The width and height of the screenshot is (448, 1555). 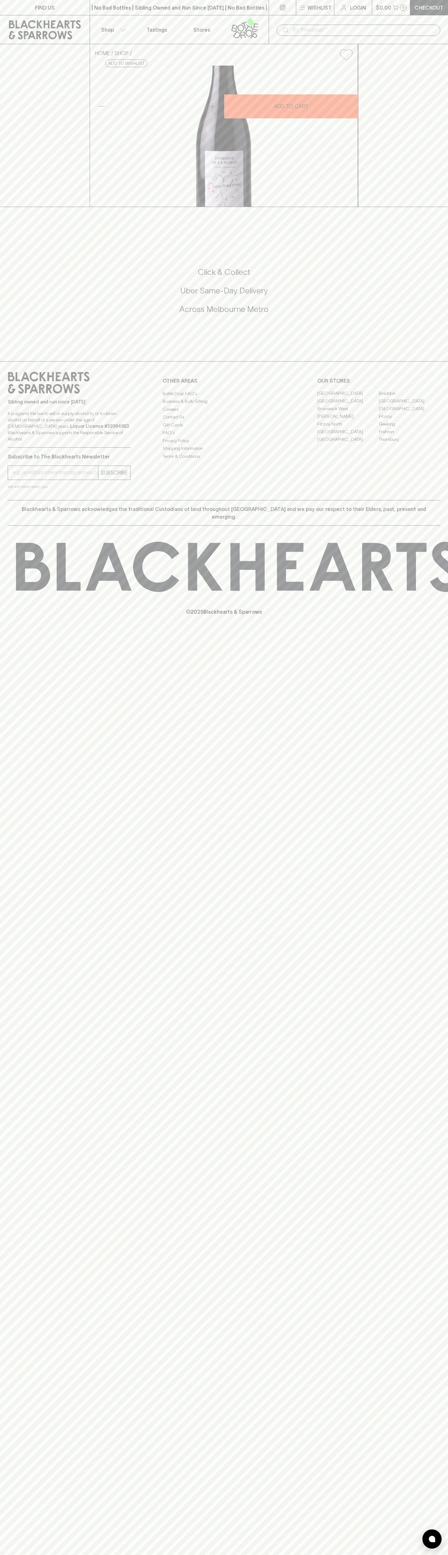 I want to click on a: HOME, so click(x=102, y=53).